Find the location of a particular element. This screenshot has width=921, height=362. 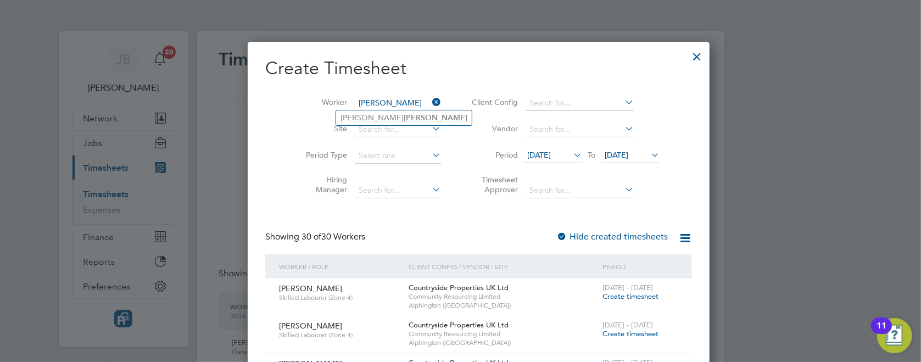

span: 30 Workers is located at coordinates (333, 237).